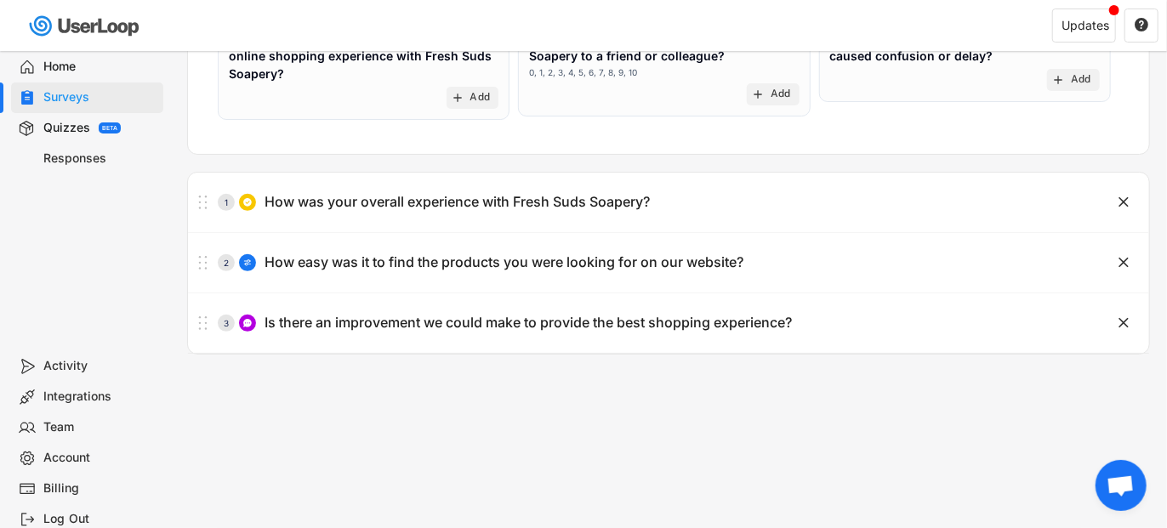 This screenshot has width=1167, height=528. Describe the element at coordinates (504, 262) in the screenshot. I see `div: How easy was it to find the products you were looking for on our website?` at that location.